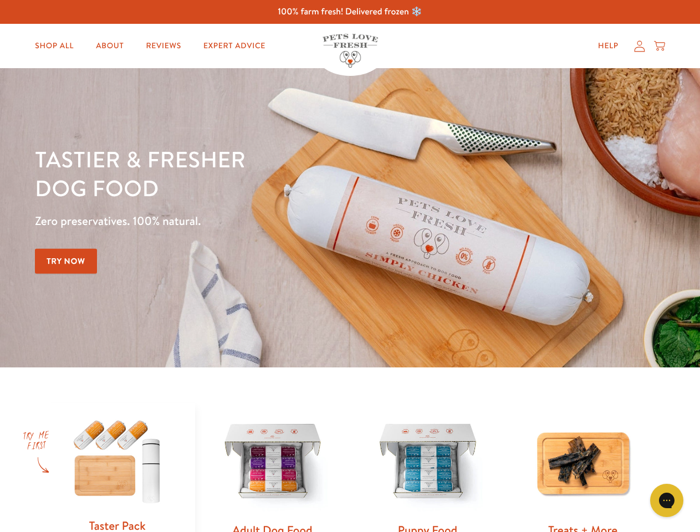 This screenshot has width=700, height=532. What do you see at coordinates (608, 46) in the screenshot?
I see `a: Help` at bounding box center [608, 46].